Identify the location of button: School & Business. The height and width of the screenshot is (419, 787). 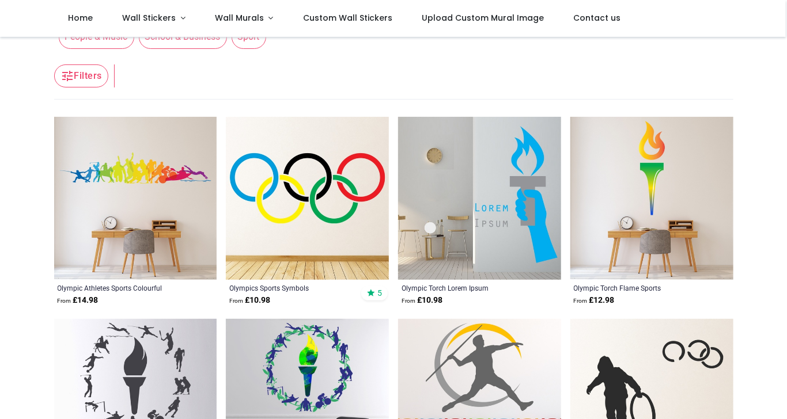
(180, 37).